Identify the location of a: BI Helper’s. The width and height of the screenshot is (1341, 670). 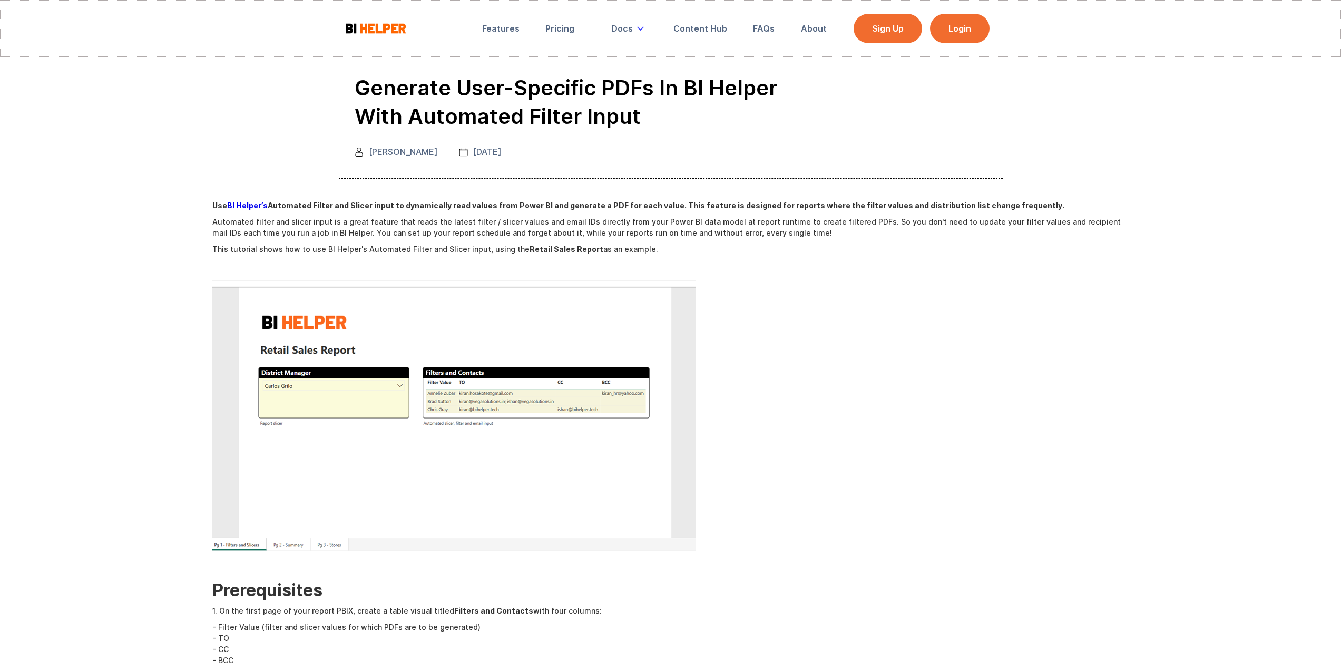
(247, 205).